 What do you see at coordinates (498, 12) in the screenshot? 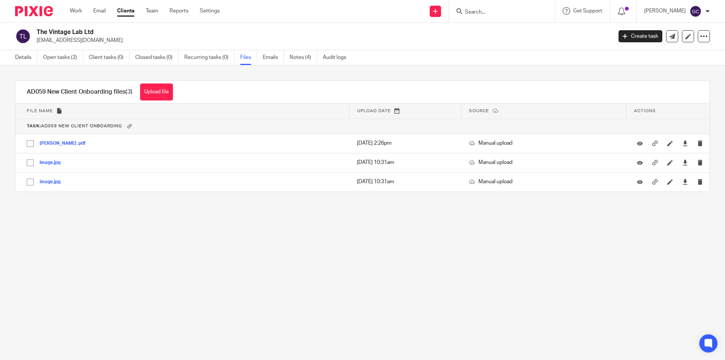
I see `input: Search` at bounding box center [498, 12].